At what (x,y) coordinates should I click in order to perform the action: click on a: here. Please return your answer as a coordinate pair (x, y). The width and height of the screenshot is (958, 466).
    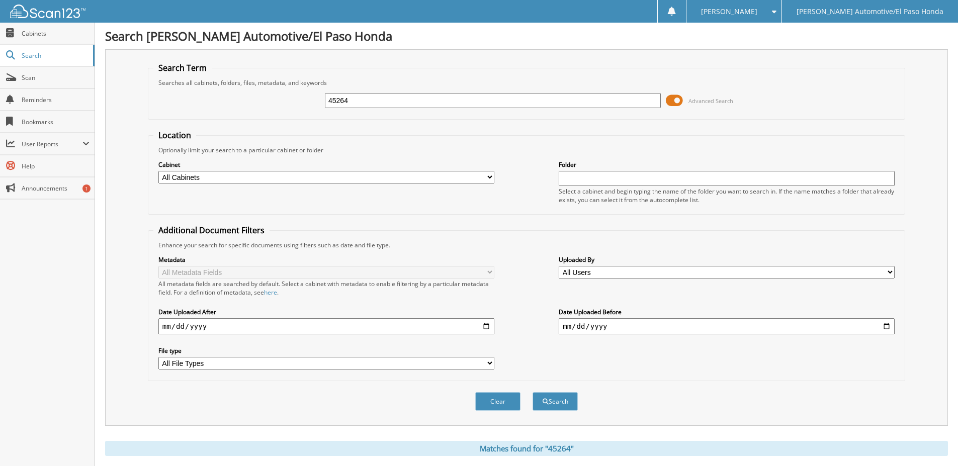
    Looking at the image, I should click on (270, 292).